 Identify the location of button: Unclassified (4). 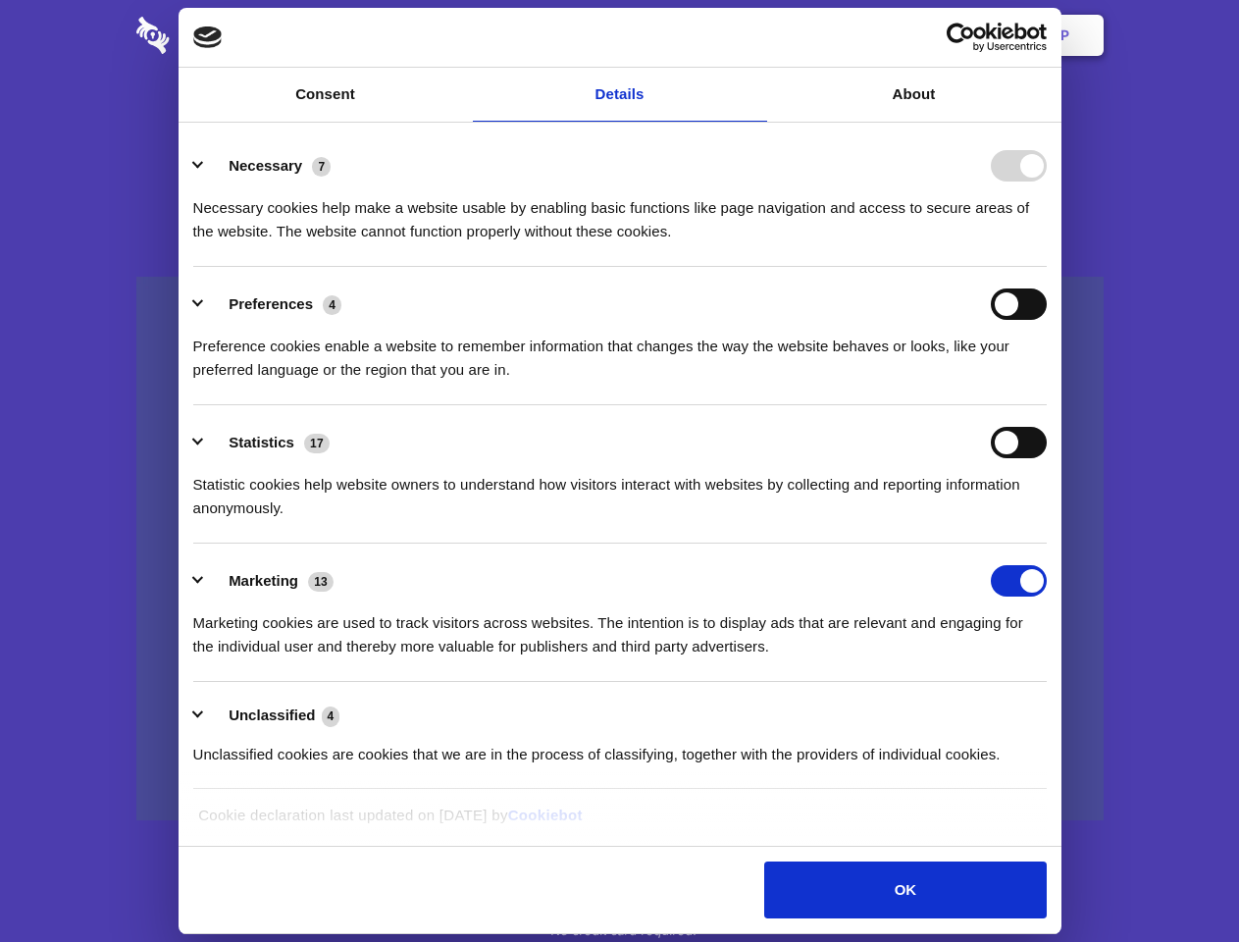
(273, 715).